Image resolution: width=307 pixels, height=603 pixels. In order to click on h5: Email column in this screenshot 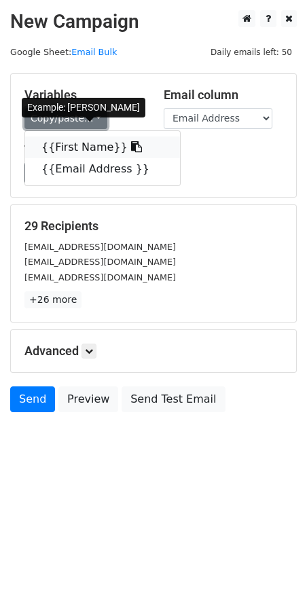, I will do `click(223, 95)`.